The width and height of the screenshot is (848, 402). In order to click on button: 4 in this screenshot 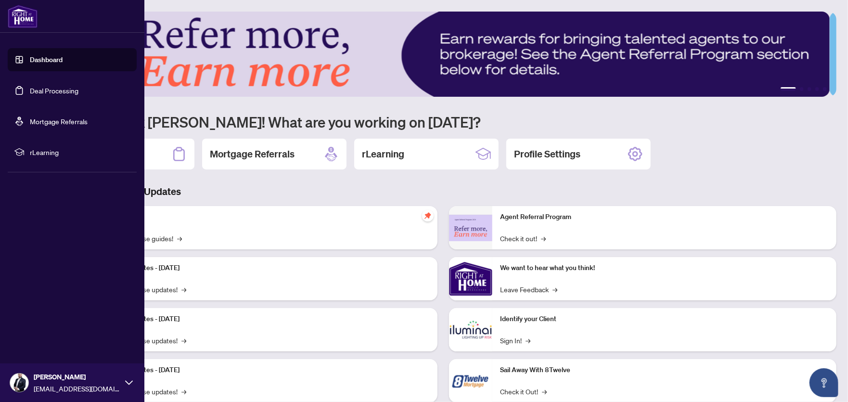, I will do `click(817, 89)`.